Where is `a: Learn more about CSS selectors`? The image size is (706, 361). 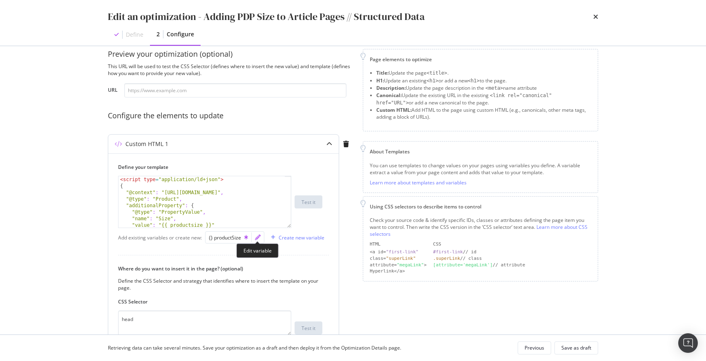 a: Learn more about CSS selectors is located at coordinates (478, 231).